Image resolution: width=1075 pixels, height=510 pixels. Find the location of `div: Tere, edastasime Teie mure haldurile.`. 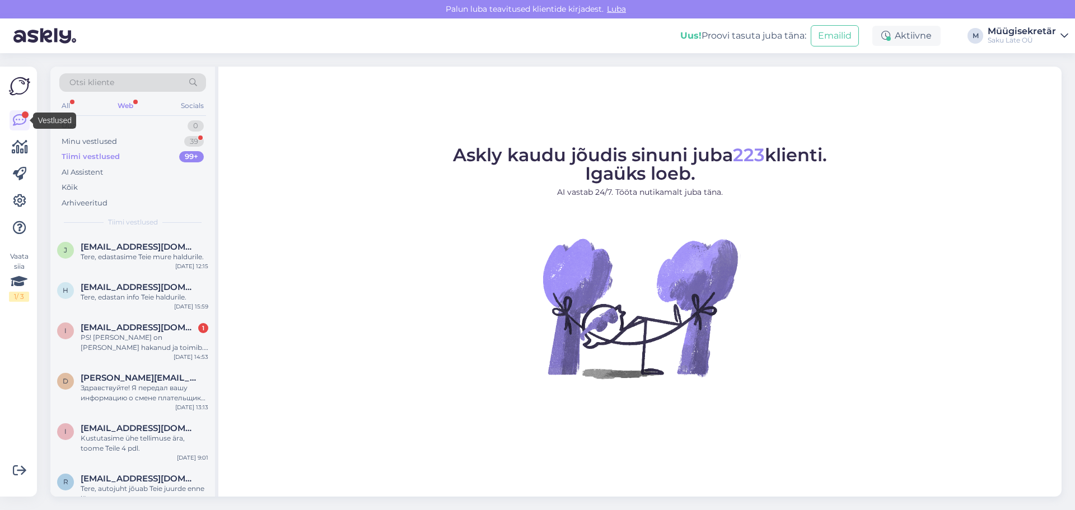

div: Tere, edastasime Teie mure haldurile. is located at coordinates (144, 257).